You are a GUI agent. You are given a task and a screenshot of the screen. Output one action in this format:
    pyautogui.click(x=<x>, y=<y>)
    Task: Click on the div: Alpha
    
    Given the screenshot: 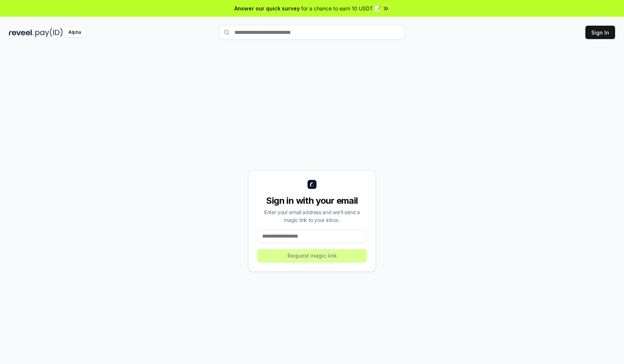 What is the action you would take?
    pyautogui.click(x=75, y=32)
    